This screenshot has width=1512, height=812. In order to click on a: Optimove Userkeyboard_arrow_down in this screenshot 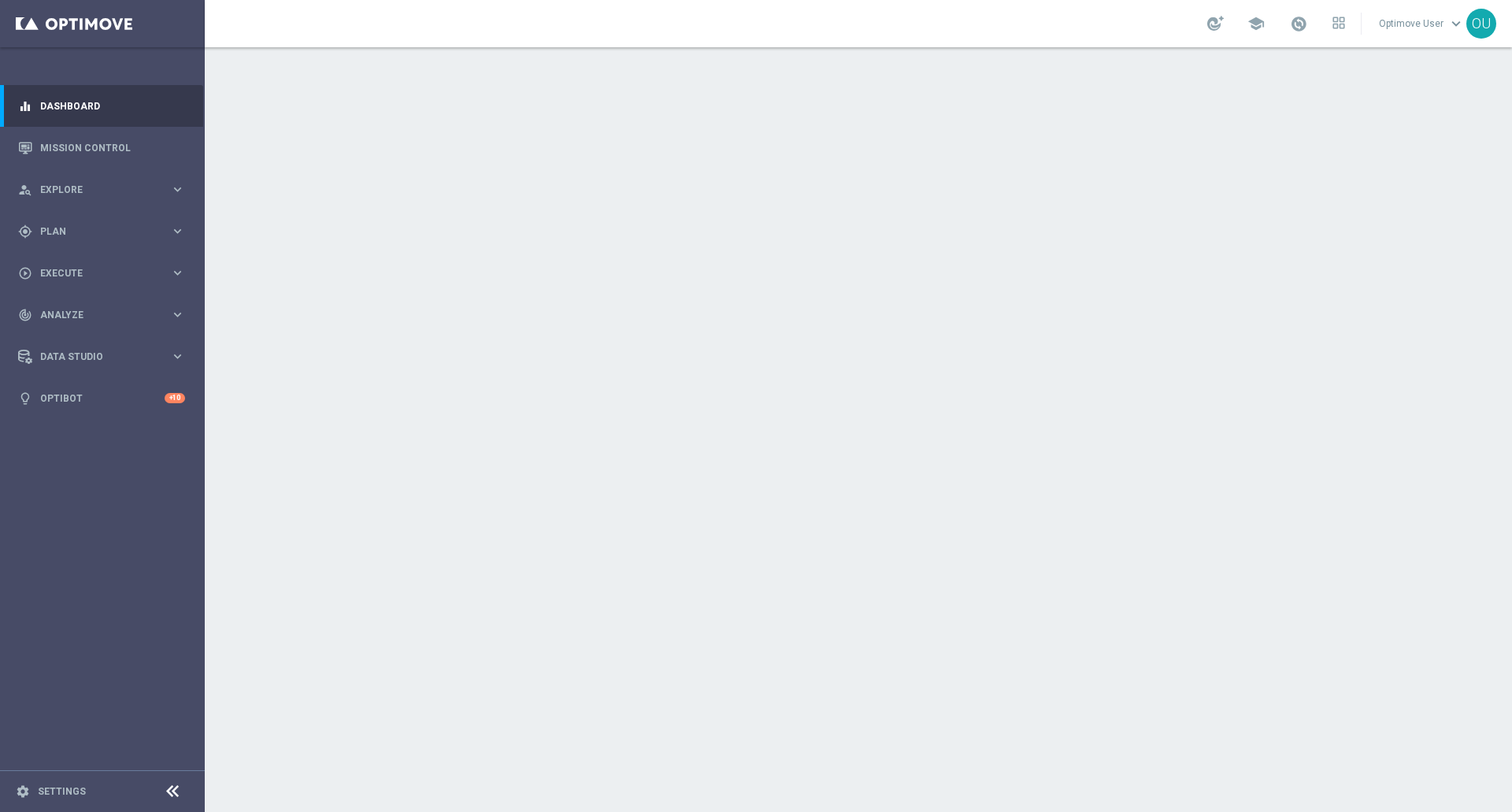, I will do `click(1421, 24)`.